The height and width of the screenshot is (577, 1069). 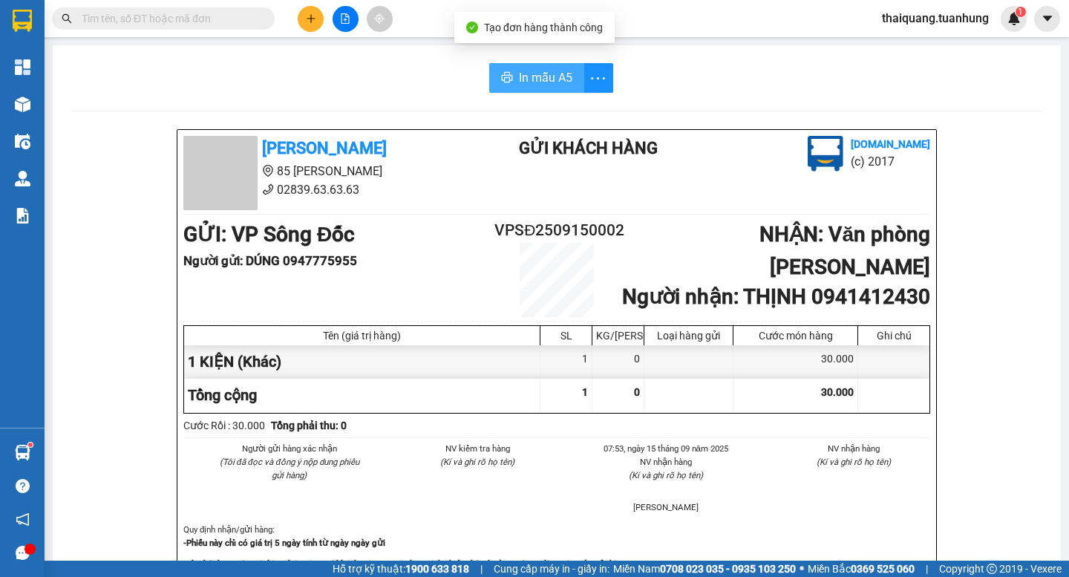 What do you see at coordinates (546, 77) in the screenshot?
I see `span: In mẫu A5` at bounding box center [546, 77].